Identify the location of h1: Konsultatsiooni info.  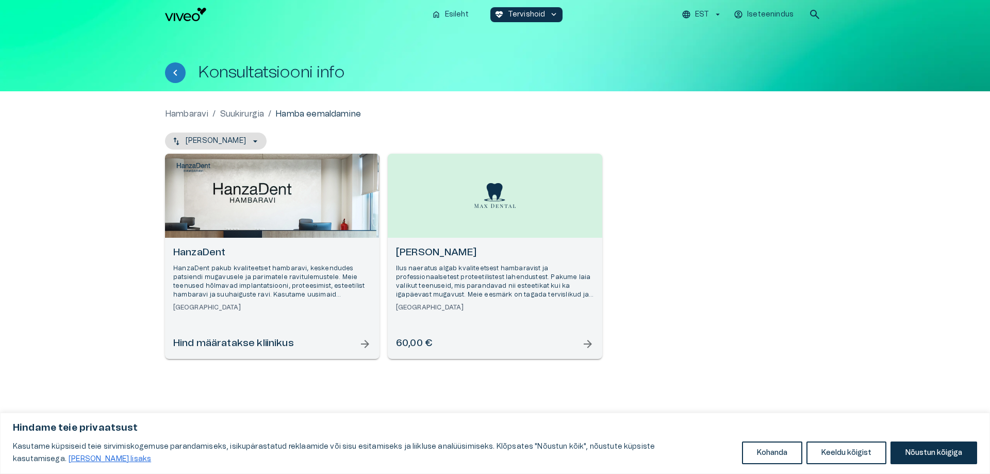
(271, 72).